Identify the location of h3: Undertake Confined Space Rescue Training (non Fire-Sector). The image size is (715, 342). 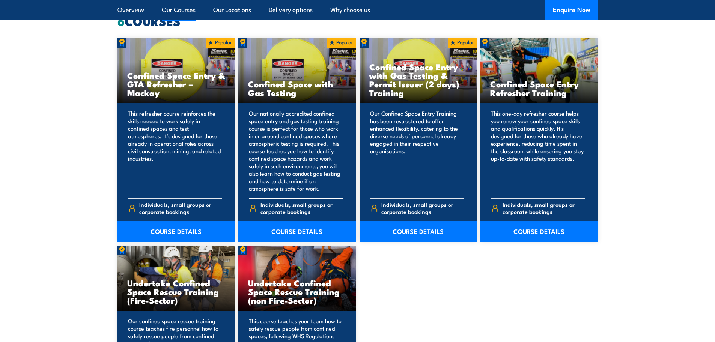
(297, 291).